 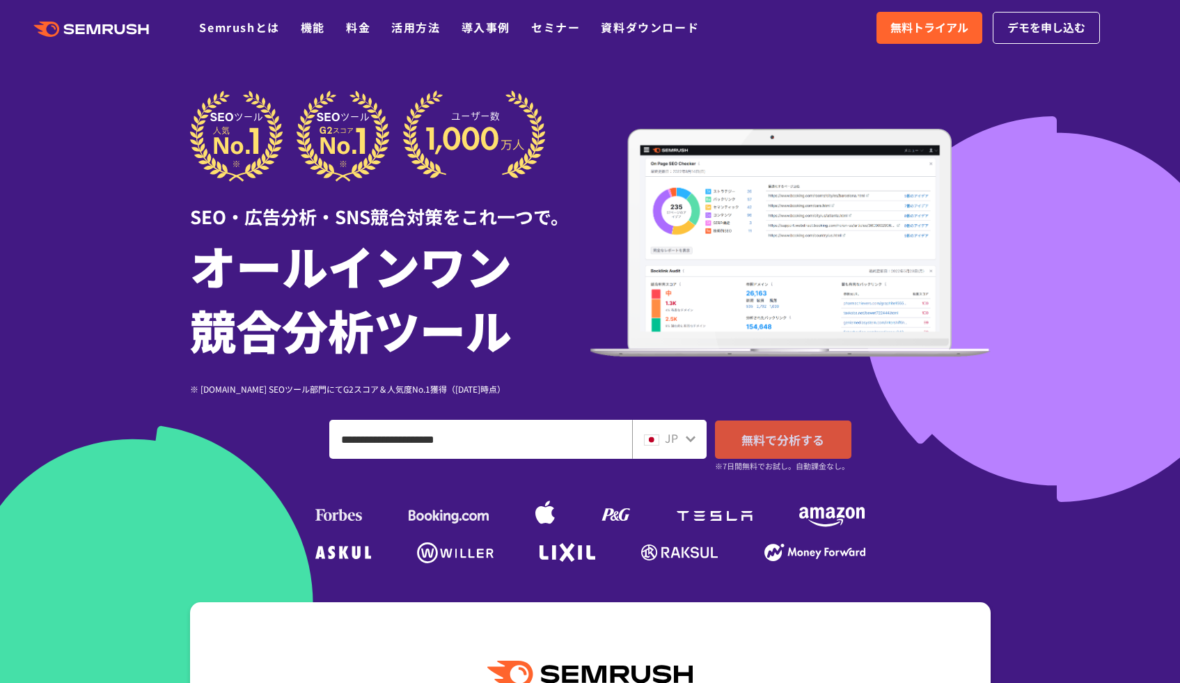 What do you see at coordinates (239, 27) in the screenshot?
I see `a: Semrushとは` at bounding box center [239, 27].